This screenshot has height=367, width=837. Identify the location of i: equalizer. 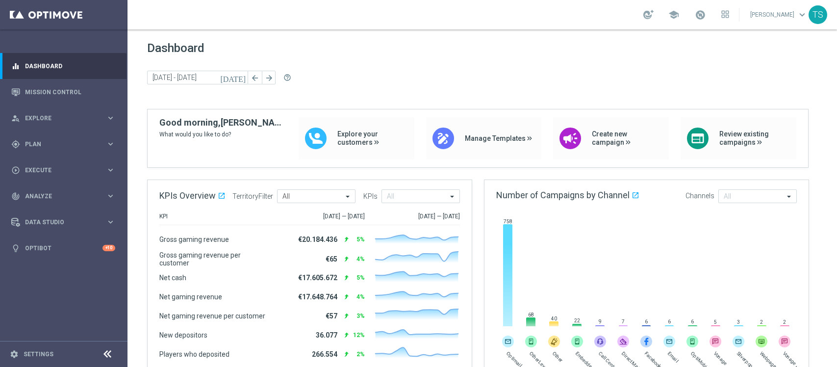
(16, 66).